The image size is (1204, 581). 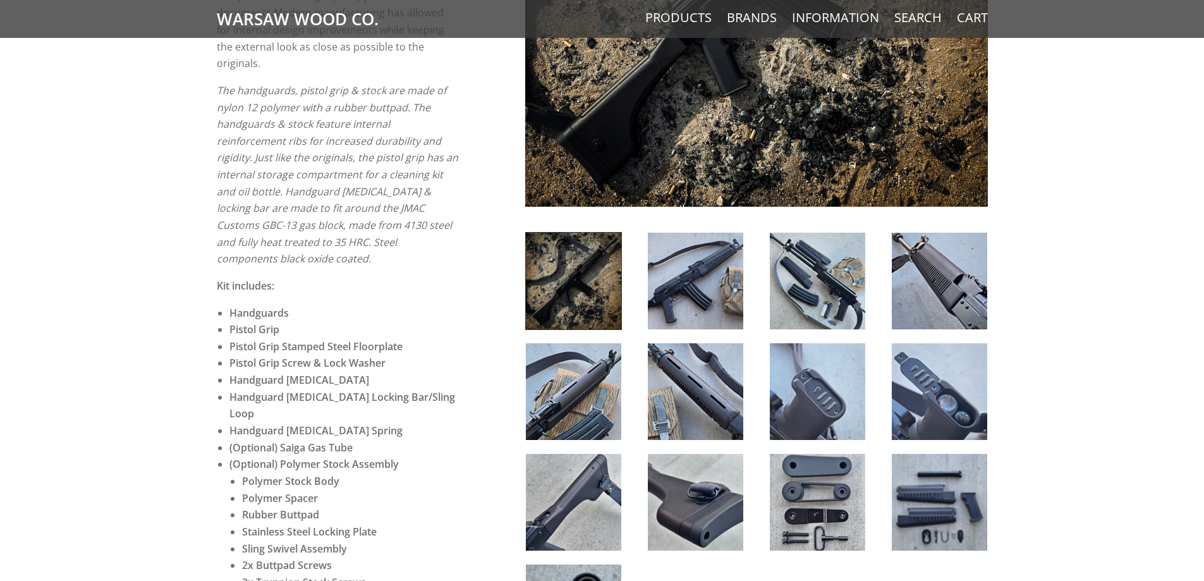 I want to click on em: The handguards, pistol grip & stock are made of nylon 12 polymer with a rubber buttpad. The handg..., so click(x=338, y=174).